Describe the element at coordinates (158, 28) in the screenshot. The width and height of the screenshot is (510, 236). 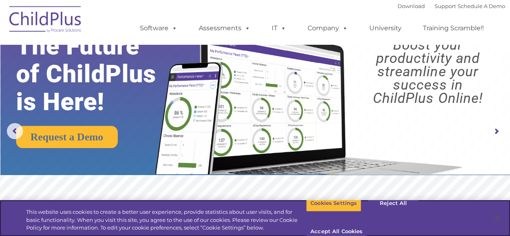
I see `a: Software` at that location.